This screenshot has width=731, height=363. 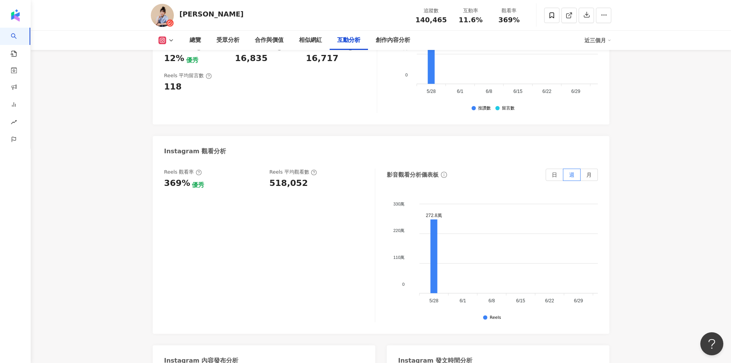 What do you see at coordinates (393, 40) in the screenshot?
I see `div: 創作內容分析` at bounding box center [393, 40].